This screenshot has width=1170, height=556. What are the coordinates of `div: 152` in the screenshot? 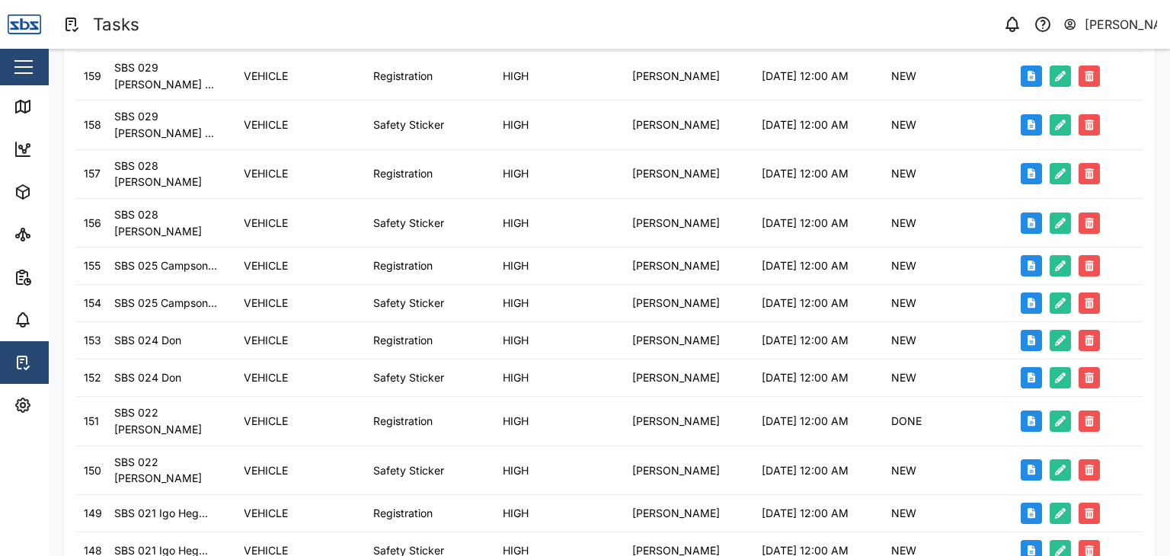 It's located at (92, 378).